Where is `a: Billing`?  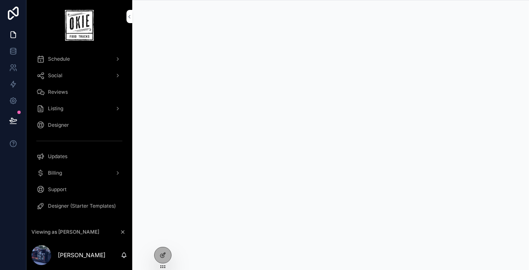
a: Billing is located at coordinates (79, 173).